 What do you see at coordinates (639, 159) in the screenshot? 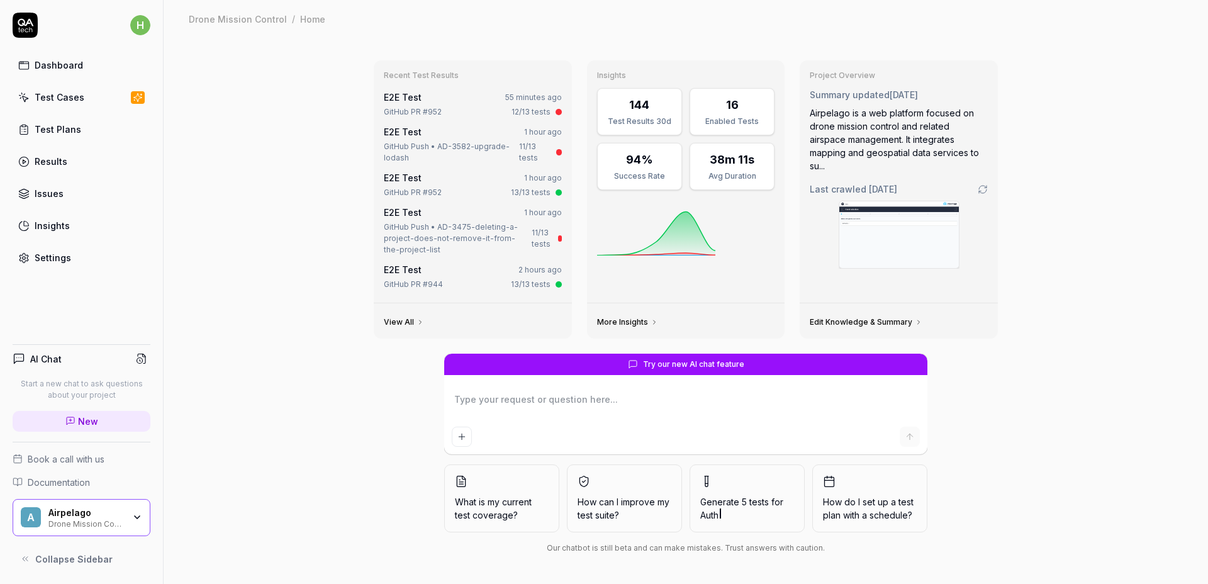
I see `div: 94%` at bounding box center [639, 159].